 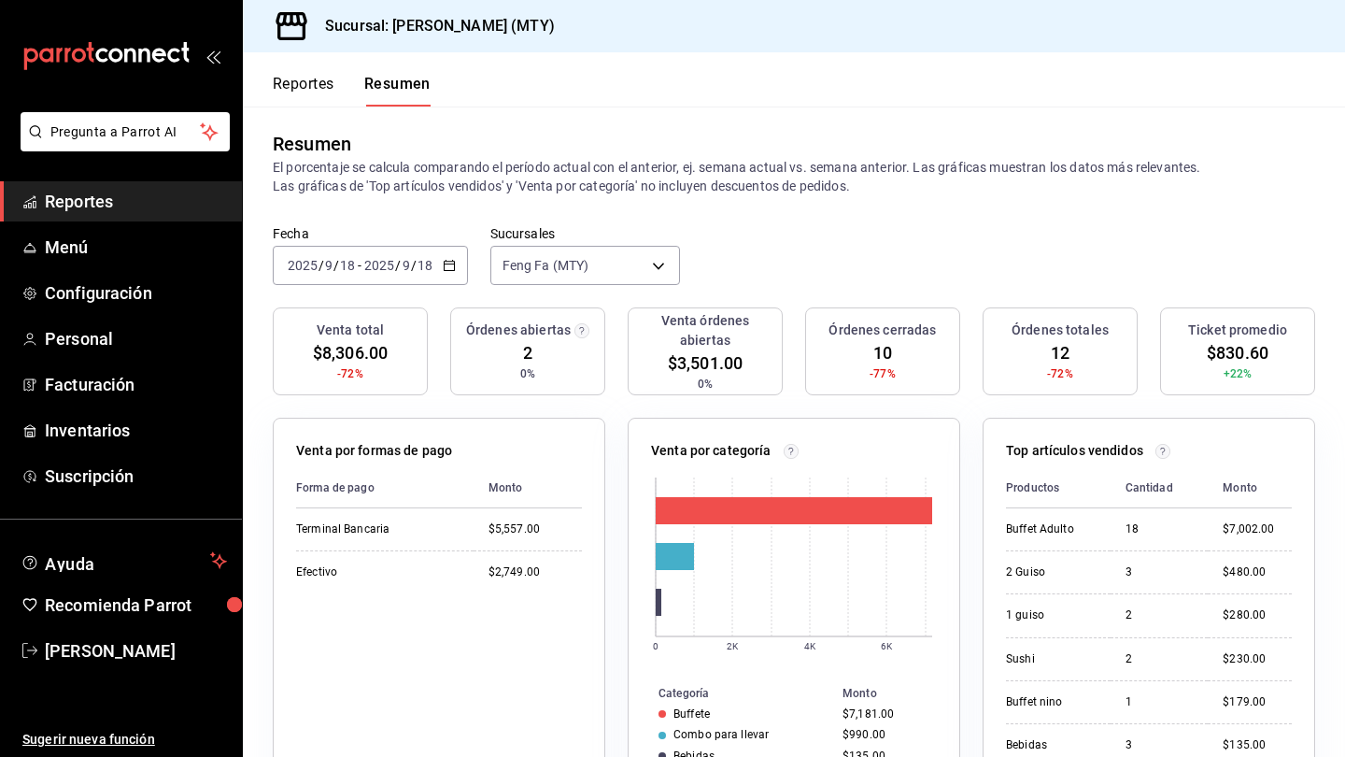 What do you see at coordinates (370, 234) in the screenshot?
I see `label: Fecha` at bounding box center [370, 234].